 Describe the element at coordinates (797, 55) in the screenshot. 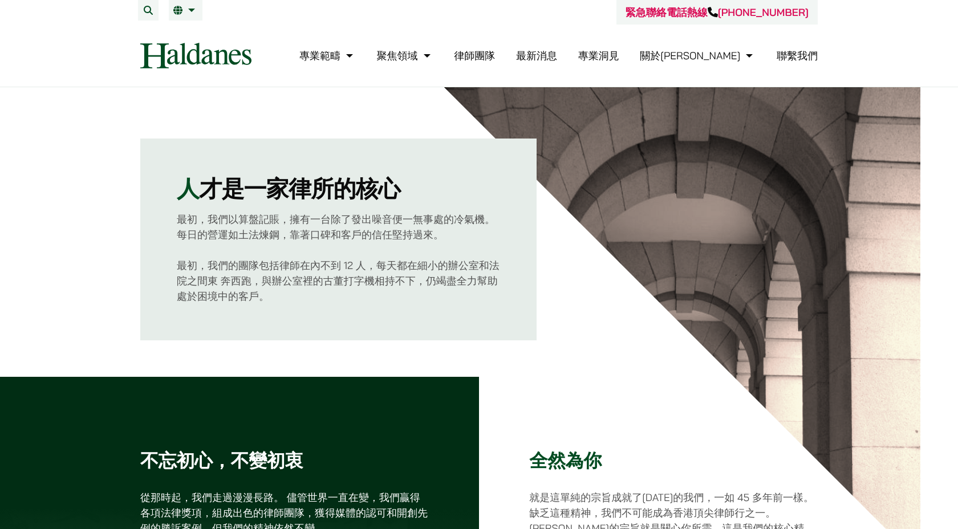

I see `a: 聯繫我們` at that location.